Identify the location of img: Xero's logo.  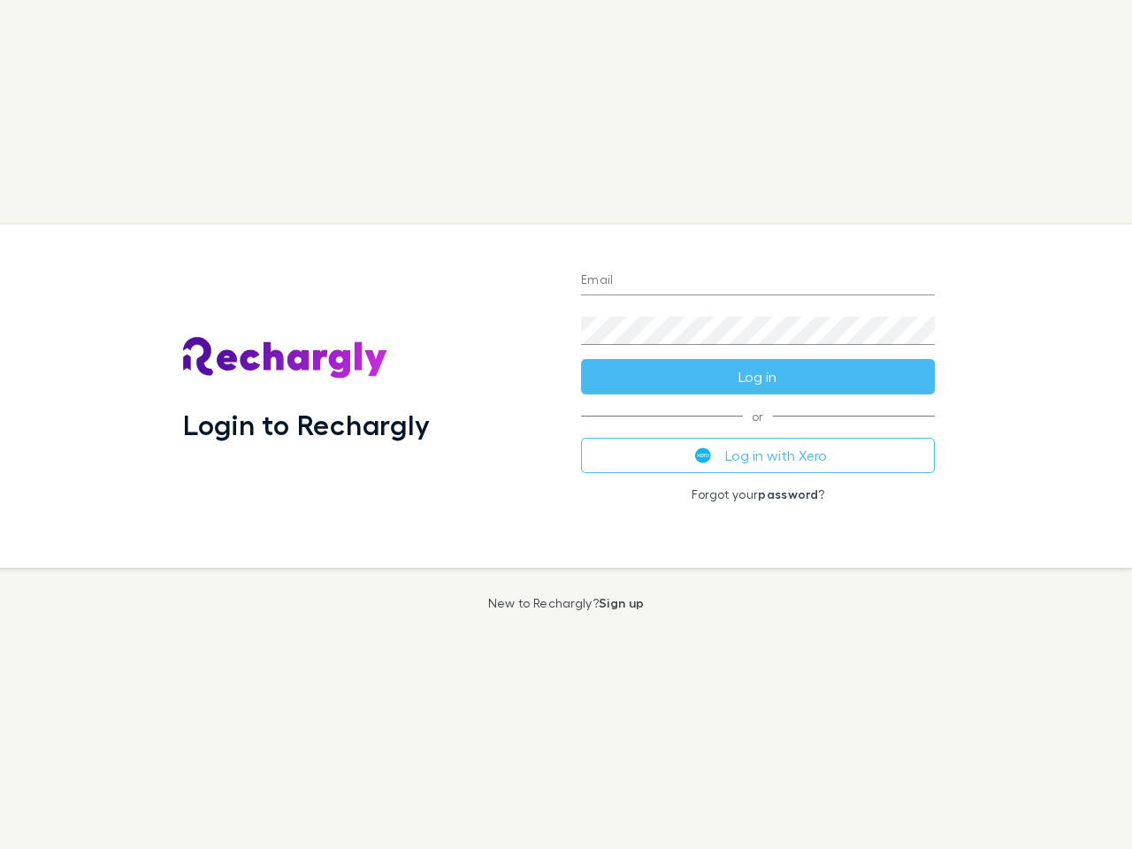
(703, 456).